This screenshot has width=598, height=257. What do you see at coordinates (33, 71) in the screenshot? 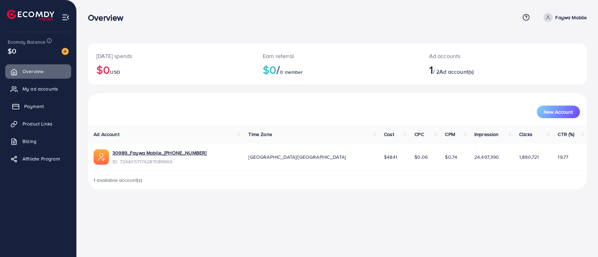
I see `span: Overview` at bounding box center [33, 71].